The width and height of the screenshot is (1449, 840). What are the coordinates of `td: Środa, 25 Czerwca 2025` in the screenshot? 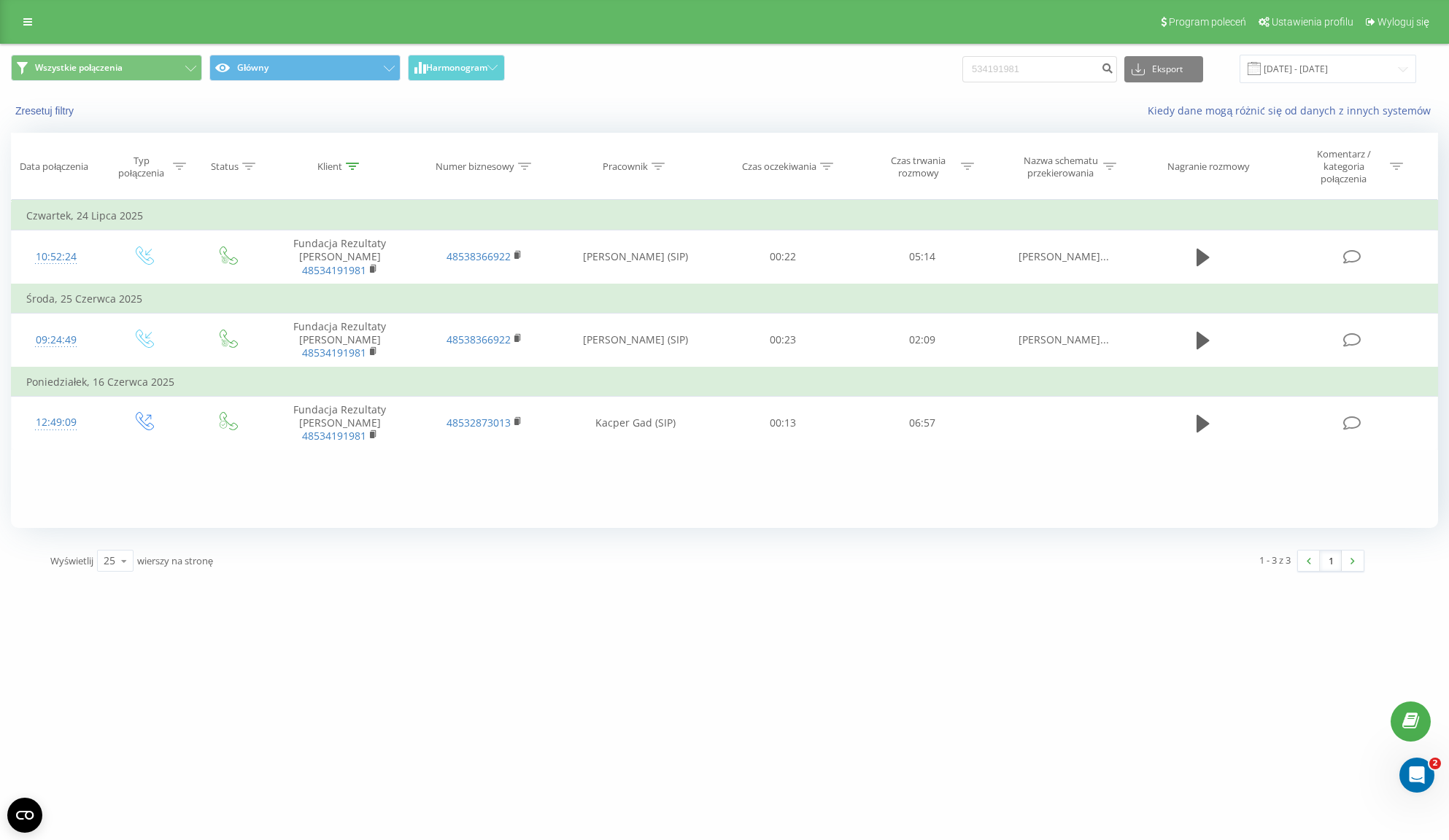 It's located at (724, 299).